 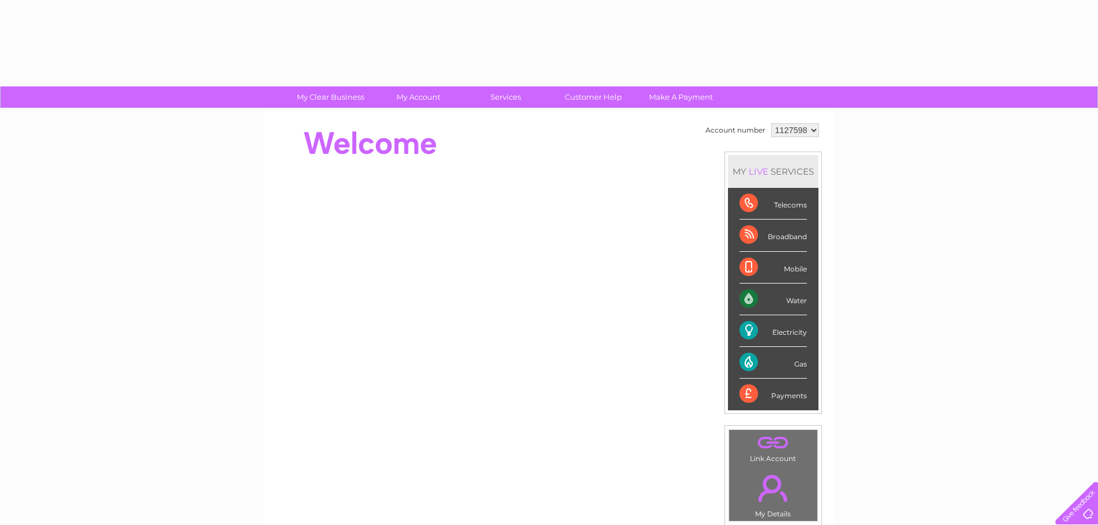 I want to click on td: Account number, so click(x=736, y=130).